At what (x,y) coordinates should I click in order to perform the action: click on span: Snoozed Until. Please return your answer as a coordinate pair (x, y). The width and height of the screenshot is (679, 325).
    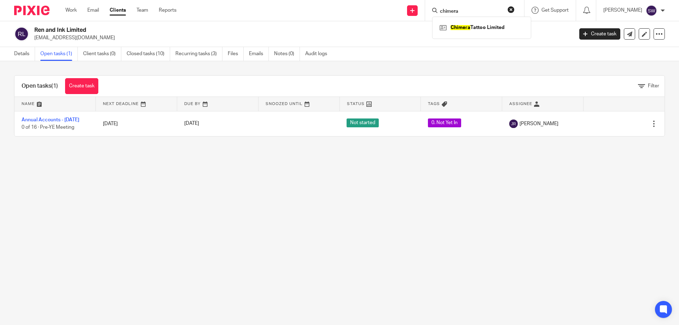
    Looking at the image, I should click on (284, 104).